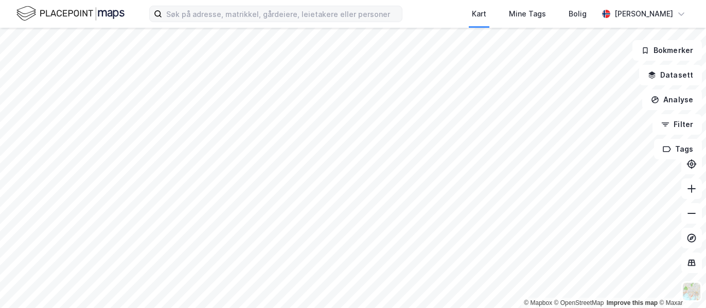 Image resolution: width=706 pixels, height=308 pixels. Describe the element at coordinates (680, 284) in the screenshot. I see `div: Kontrollprogram for chat` at that location.